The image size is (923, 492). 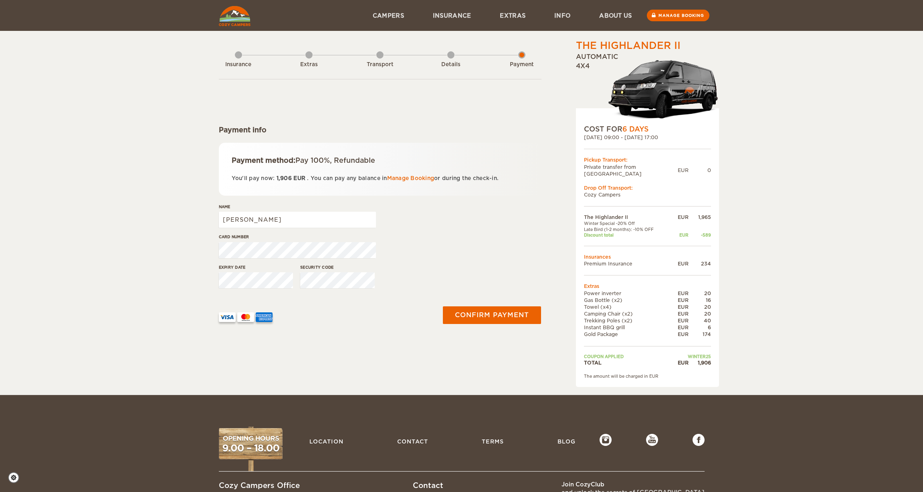 What do you see at coordinates (690, 356) in the screenshot?
I see `td: WINTER25` at bounding box center [690, 356].